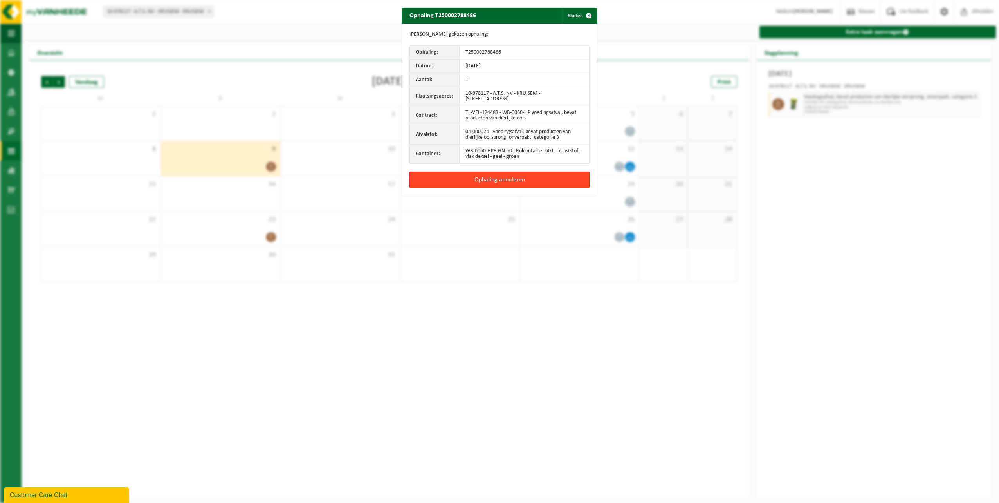 The width and height of the screenshot is (999, 503). Describe the element at coordinates (434, 154) in the screenshot. I see `th: Container:` at that location.